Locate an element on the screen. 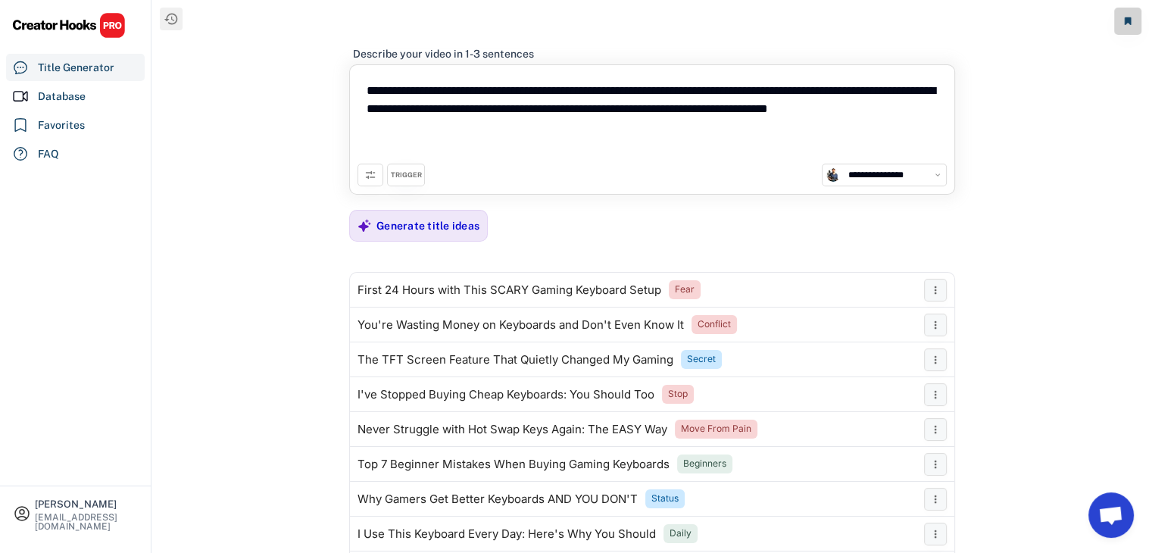 This screenshot has height=553, width=1152. div: You're Wasting Money on Keyboards and Don't Even Know It is located at coordinates (521, 325).